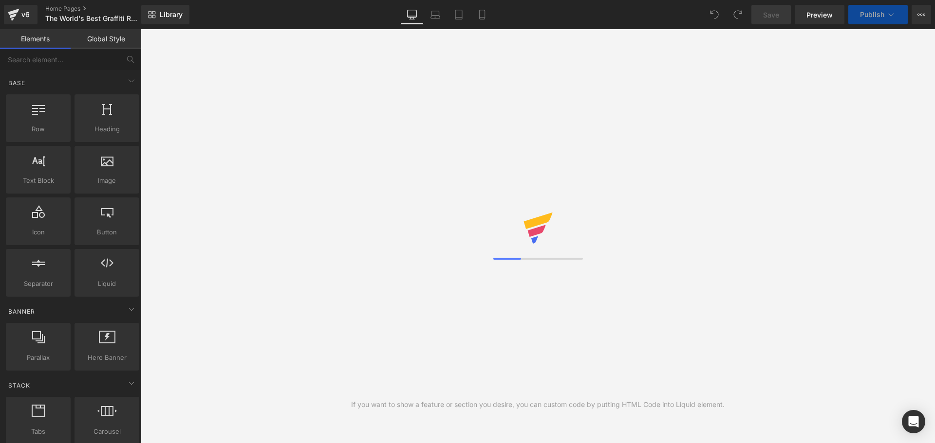 The width and height of the screenshot is (935, 443). Describe the element at coordinates (771, 15) in the screenshot. I see `span: Save` at that location.